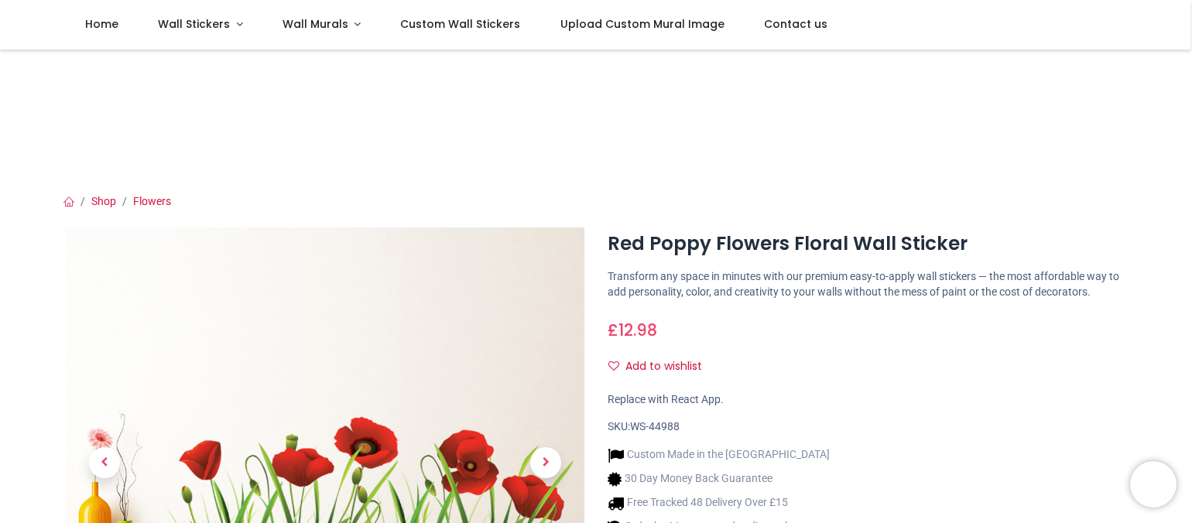 This screenshot has height=523, width=1192. Describe the element at coordinates (867, 284) in the screenshot. I see `p: Transform any space in minutes with our premium easy-to-apply wall stickers — the most affordable...` at that location.